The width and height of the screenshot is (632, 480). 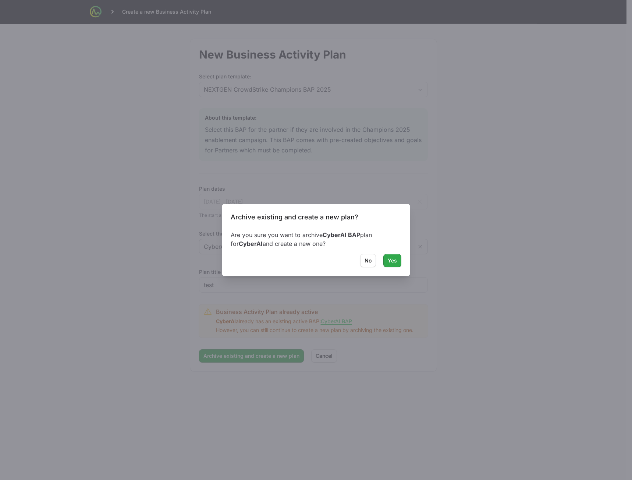 What do you see at coordinates (342, 235) in the screenshot?
I see `b: CyberAI BAP` at bounding box center [342, 235].